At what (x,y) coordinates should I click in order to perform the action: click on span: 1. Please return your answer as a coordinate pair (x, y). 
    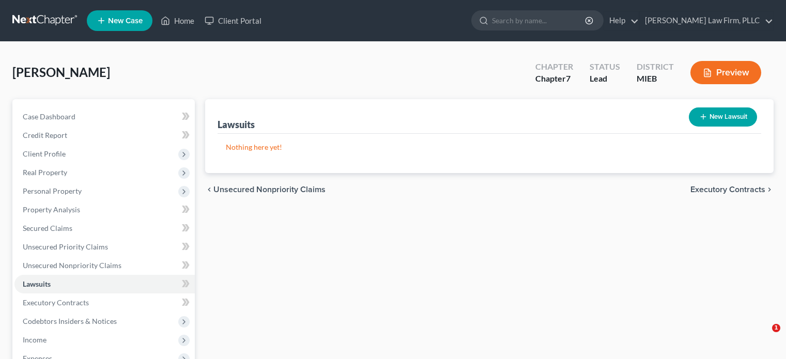
    Looking at the image, I should click on (776, 328).